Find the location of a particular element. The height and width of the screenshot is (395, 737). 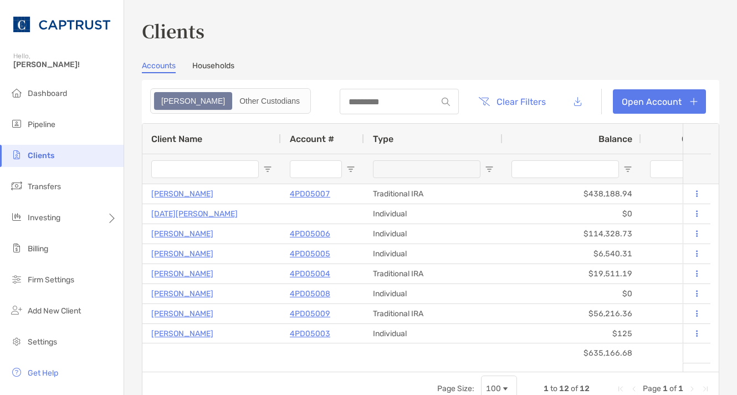

div: Previous Page is located at coordinates (634, 389).